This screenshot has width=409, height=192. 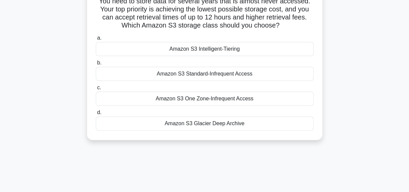 I want to click on div: Amazon S3 Glacier Deep Archive, so click(x=205, y=124).